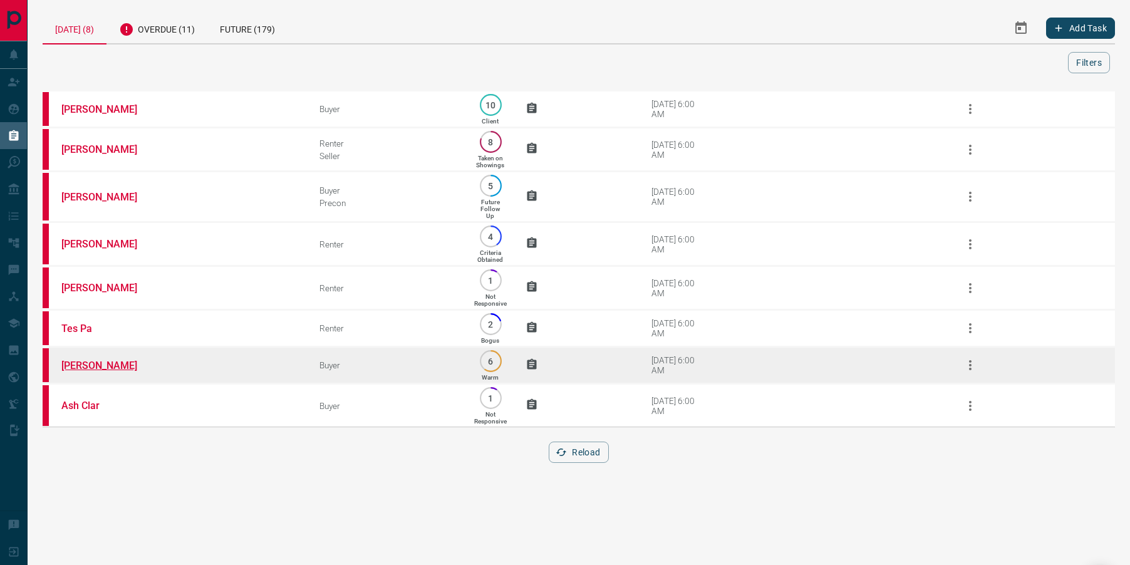 The width and height of the screenshot is (1130, 565). What do you see at coordinates (1021, 28) in the screenshot?
I see `button: Select Date Range` at bounding box center [1021, 28].